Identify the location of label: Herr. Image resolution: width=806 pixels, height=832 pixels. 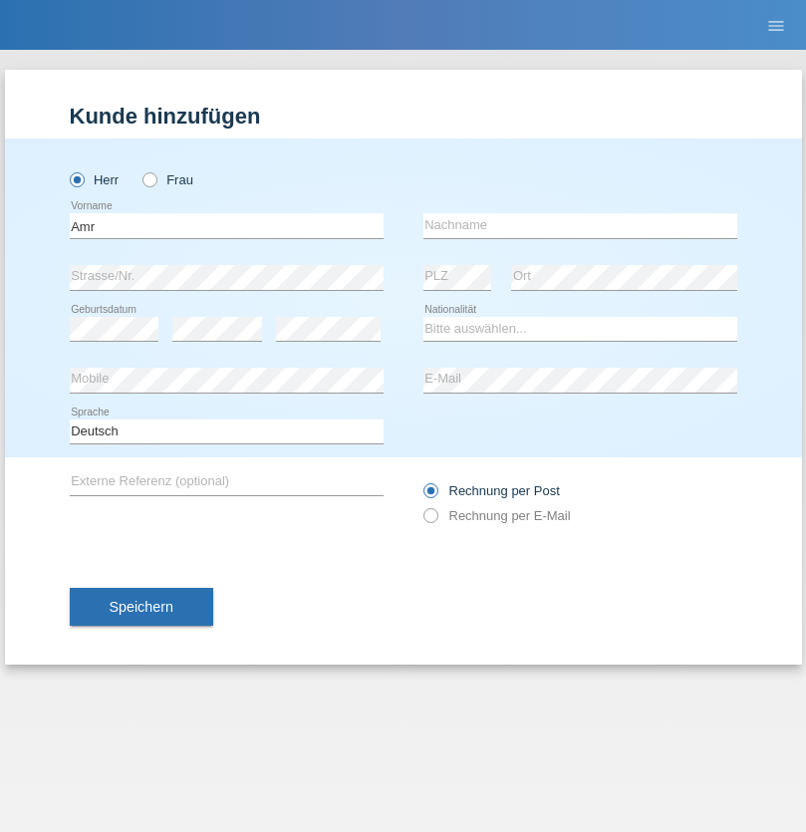
(95, 179).